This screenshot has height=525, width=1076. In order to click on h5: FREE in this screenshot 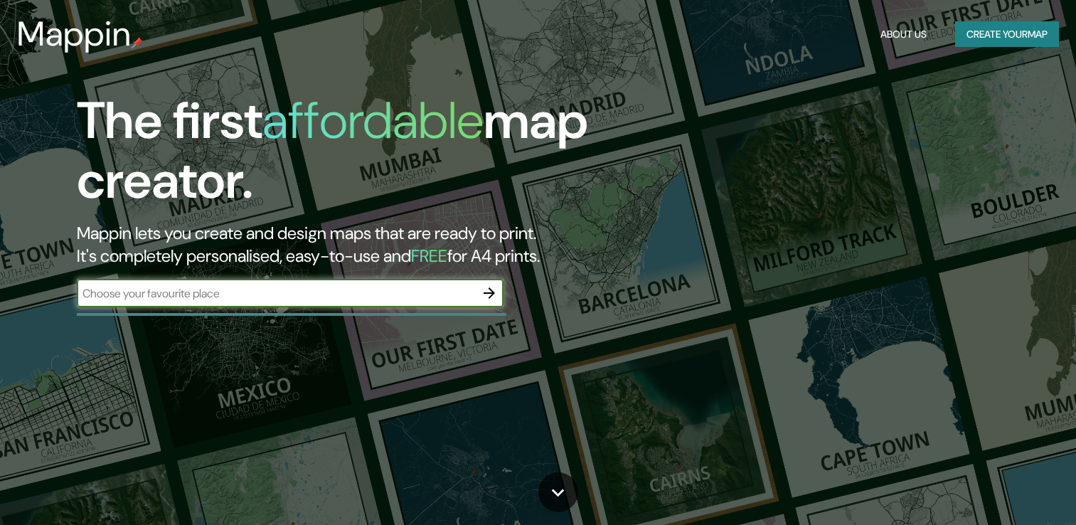, I will do `click(429, 255)`.